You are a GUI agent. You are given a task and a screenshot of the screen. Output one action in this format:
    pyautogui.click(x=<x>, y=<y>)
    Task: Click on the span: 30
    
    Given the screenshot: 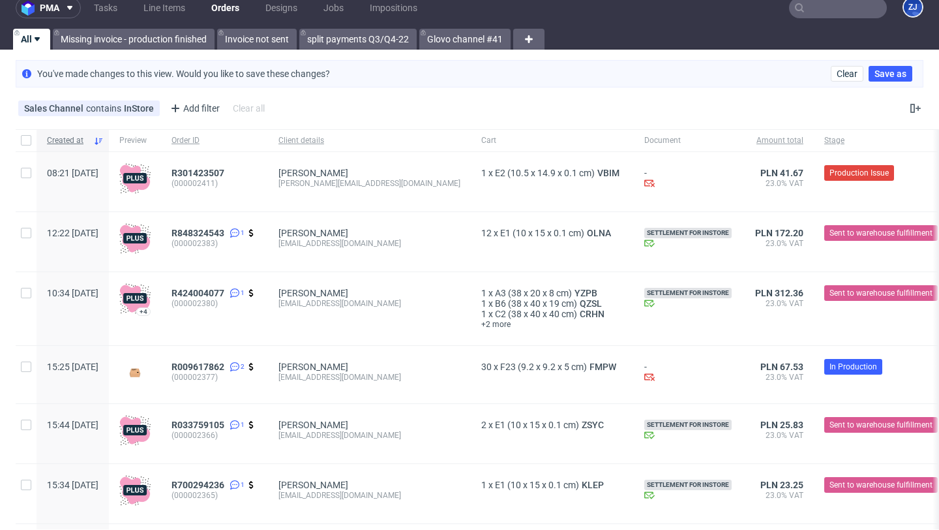 What is the action you would take?
    pyautogui.click(x=487, y=367)
    